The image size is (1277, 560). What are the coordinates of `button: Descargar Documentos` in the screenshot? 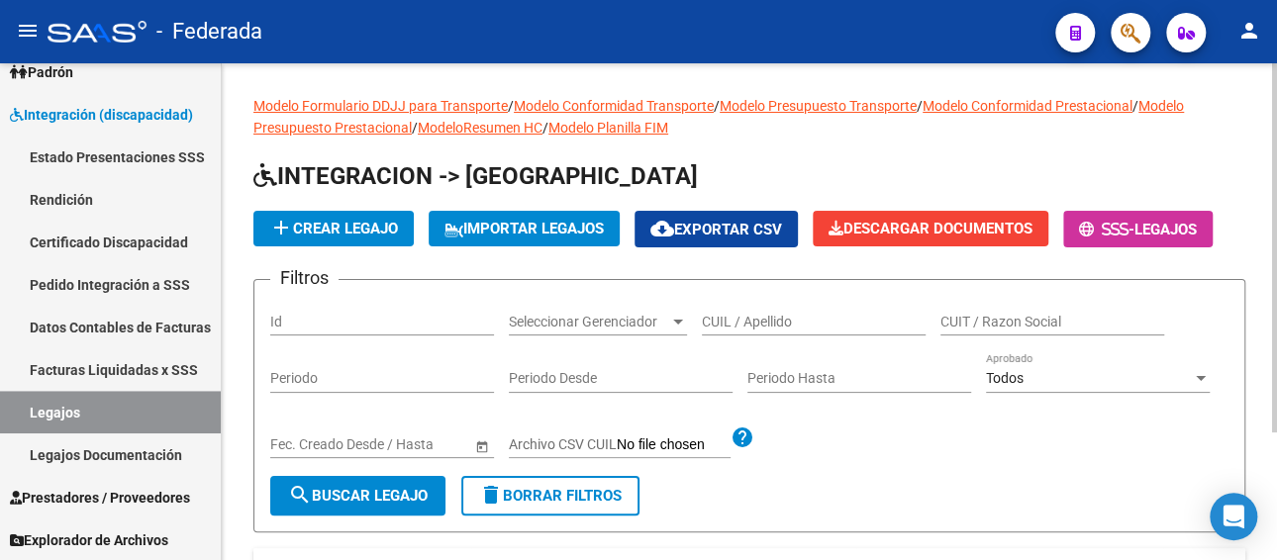 It's located at (931, 229).